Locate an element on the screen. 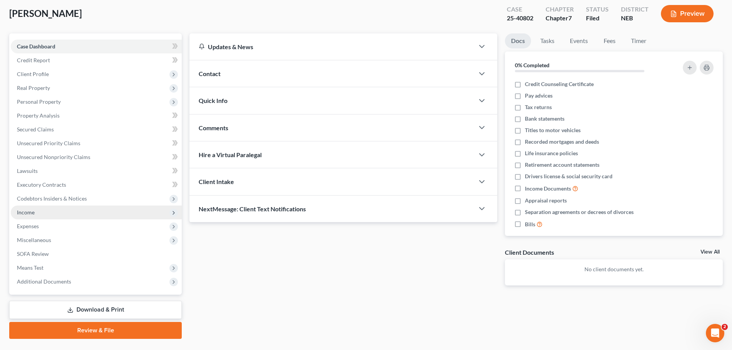 The width and height of the screenshot is (732, 350). span: Bank statements is located at coordinates (544, 119).